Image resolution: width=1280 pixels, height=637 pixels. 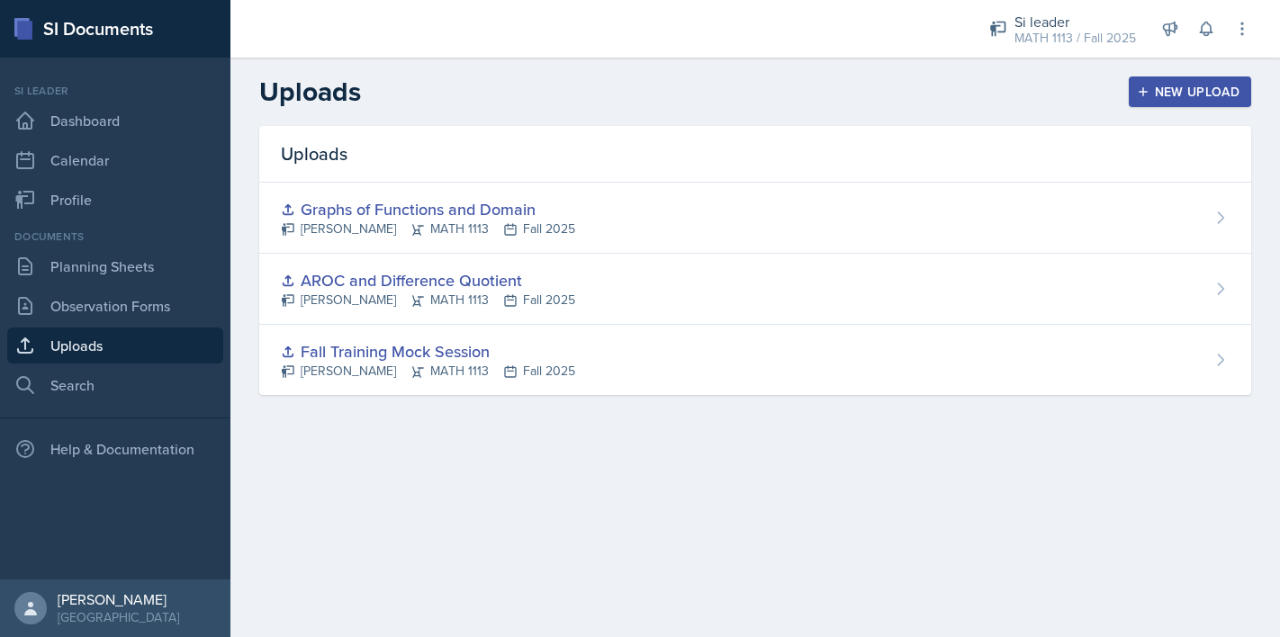 What do you see at coordinates (115, 346) in the screenshot?
I see `a: Uploads` at bounding box center [115, 346].